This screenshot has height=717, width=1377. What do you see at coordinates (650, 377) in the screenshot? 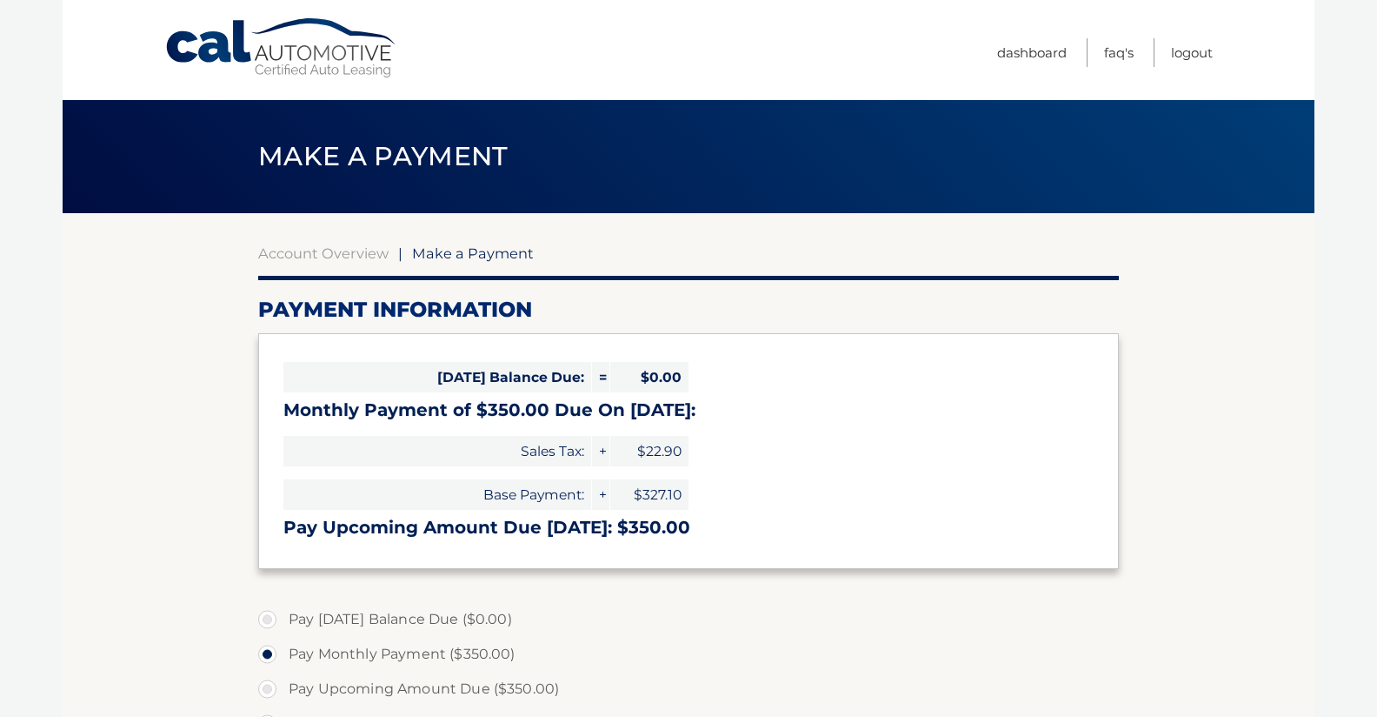
I see `span: $0.00` at bounding box center [650, 377].